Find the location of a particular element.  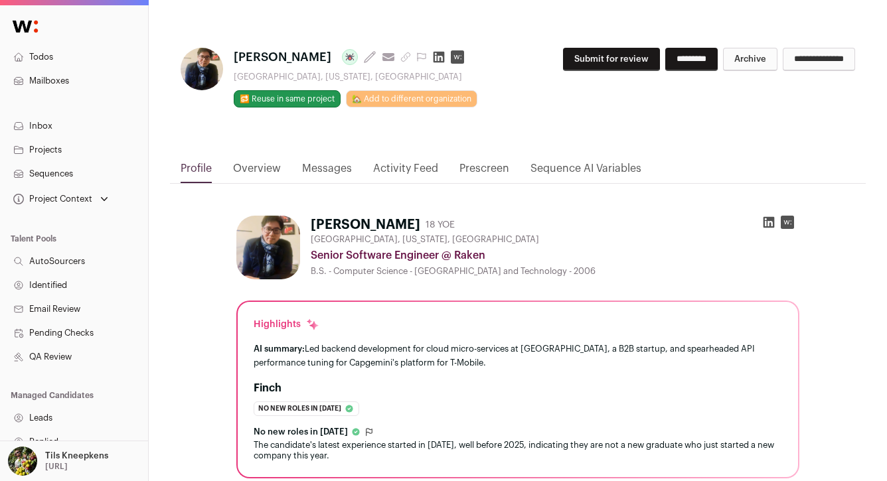

div: Senior Software Engineer @ Raken is located at coordinates (555, 255).